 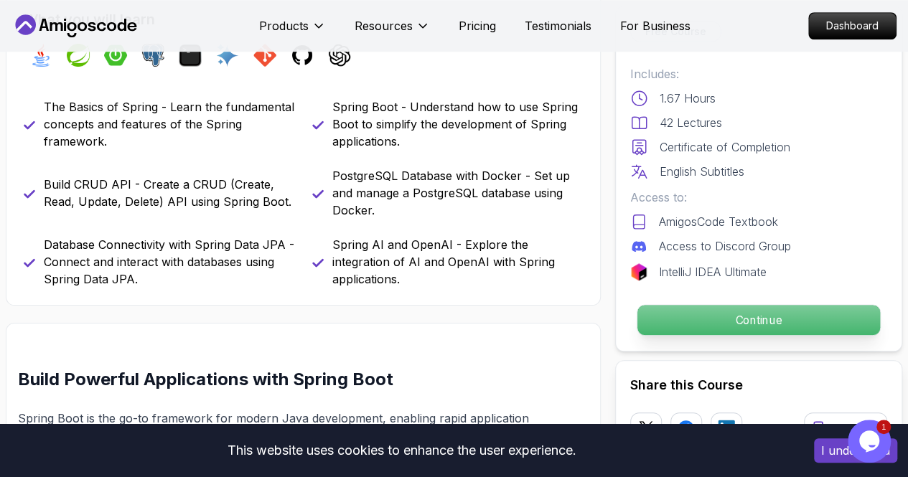 What do you see at coordinates (558, 26) in the screenshot?
I see `p: Testimonials` at bounding box center [558, 26].